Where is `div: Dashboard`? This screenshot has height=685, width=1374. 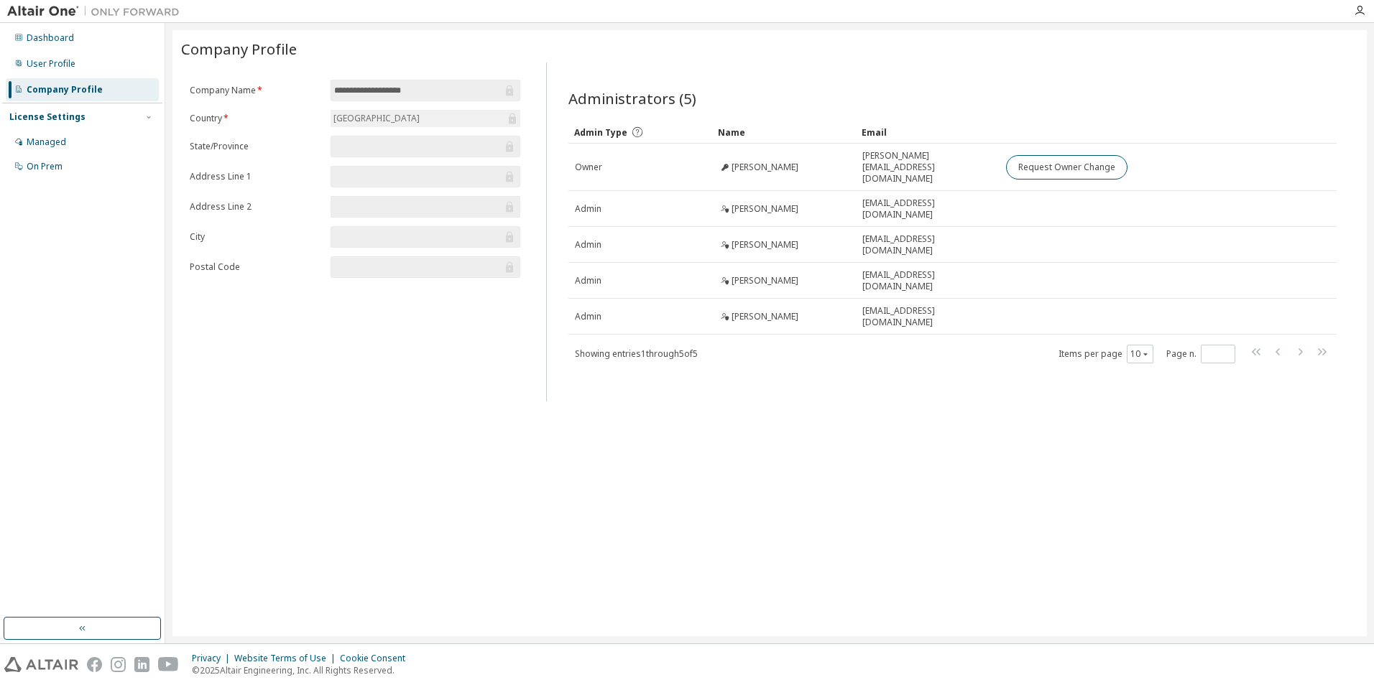 div: Dashboard is located at coordinates (50, 38).